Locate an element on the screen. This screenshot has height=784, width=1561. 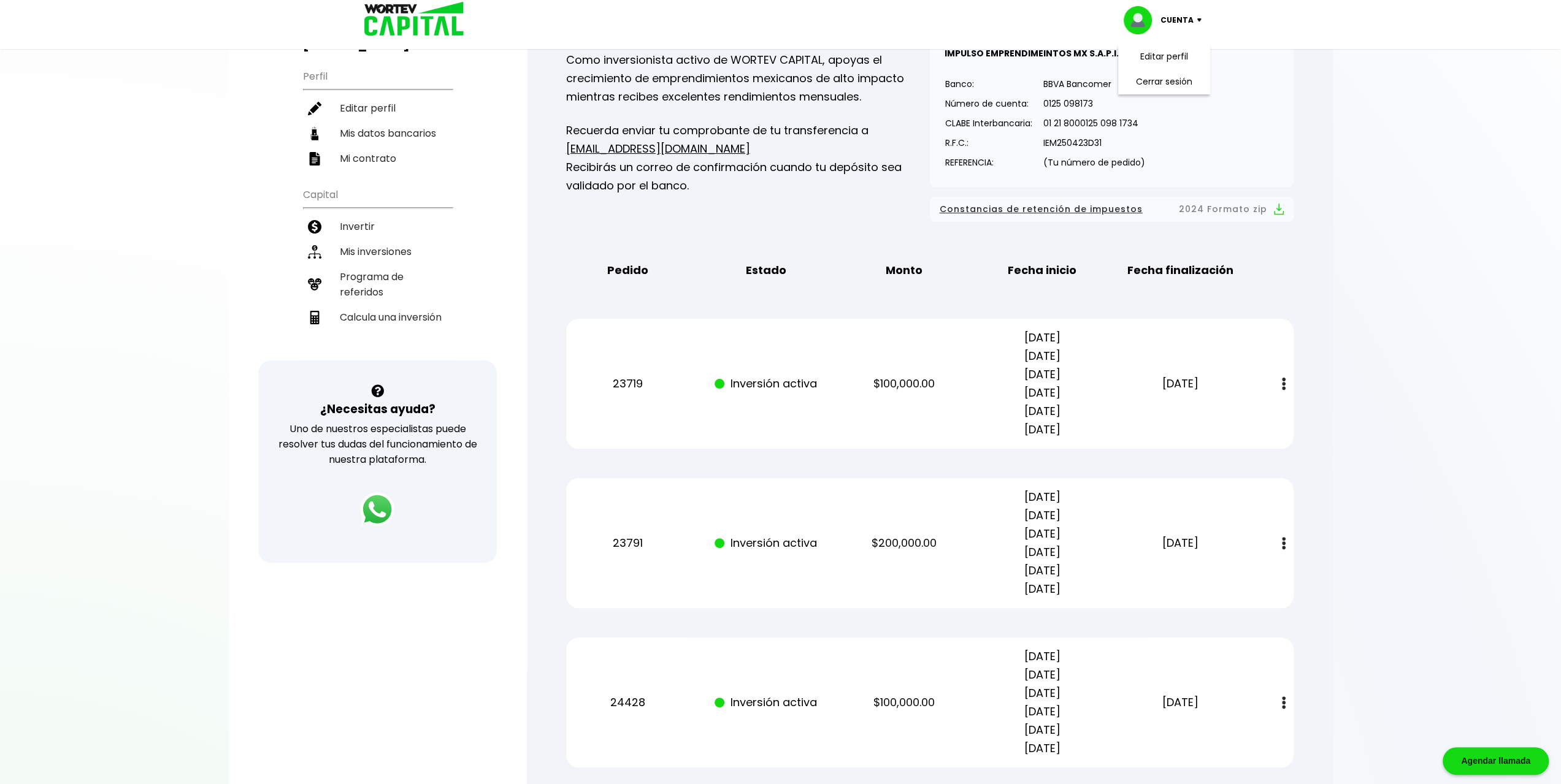
img: editar-icon.952d3147.svg is located at coordinates (315, 109).